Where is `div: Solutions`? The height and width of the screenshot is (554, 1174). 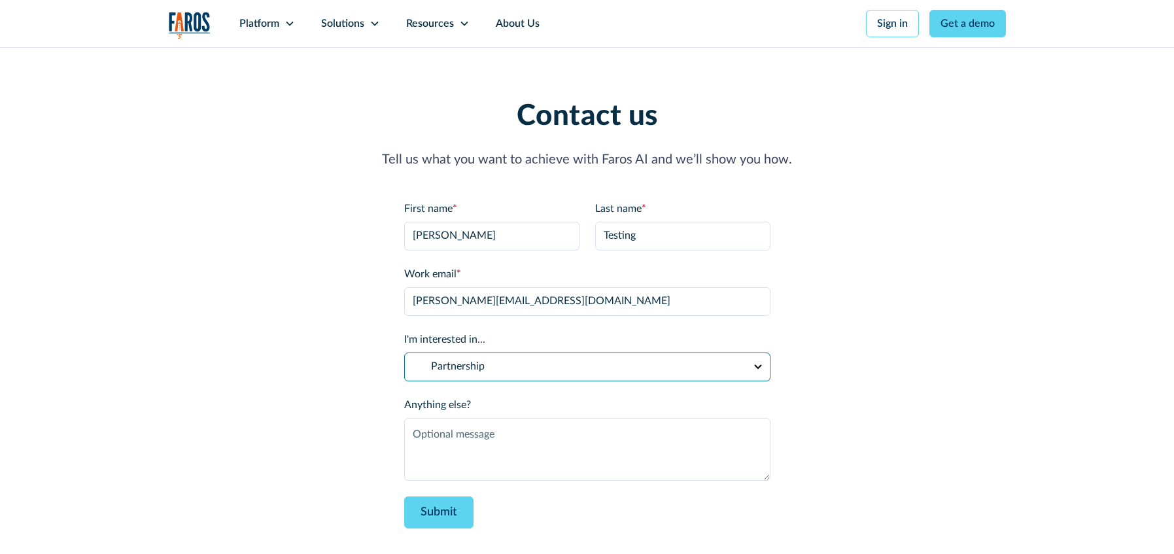 div: Solutions is located at coordinates (343, 24).